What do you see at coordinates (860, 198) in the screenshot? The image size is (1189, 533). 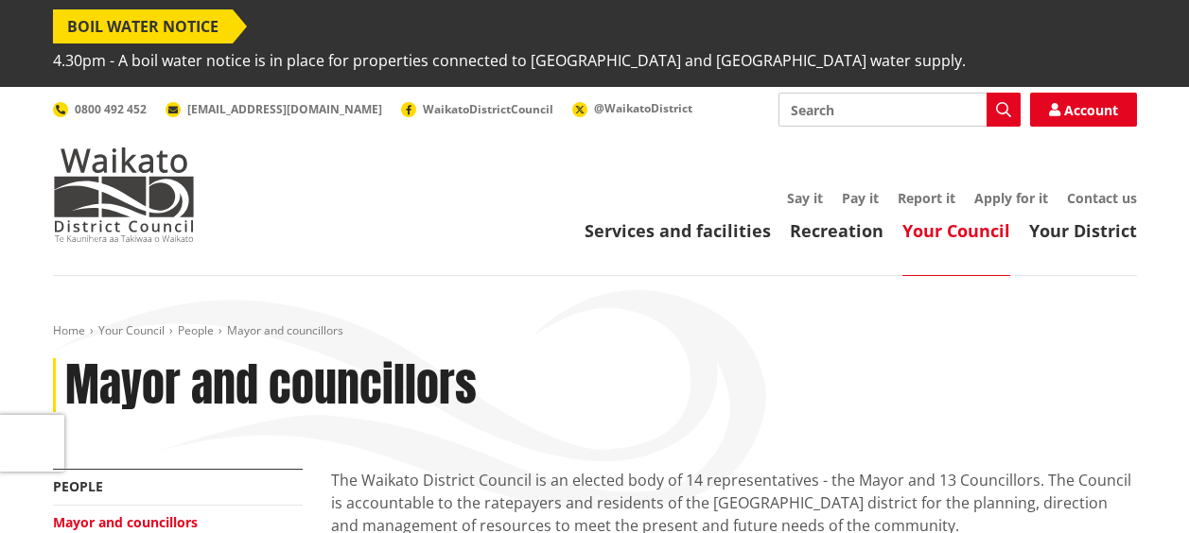 I see `a: Pay it` at bounding box center [860, 198].